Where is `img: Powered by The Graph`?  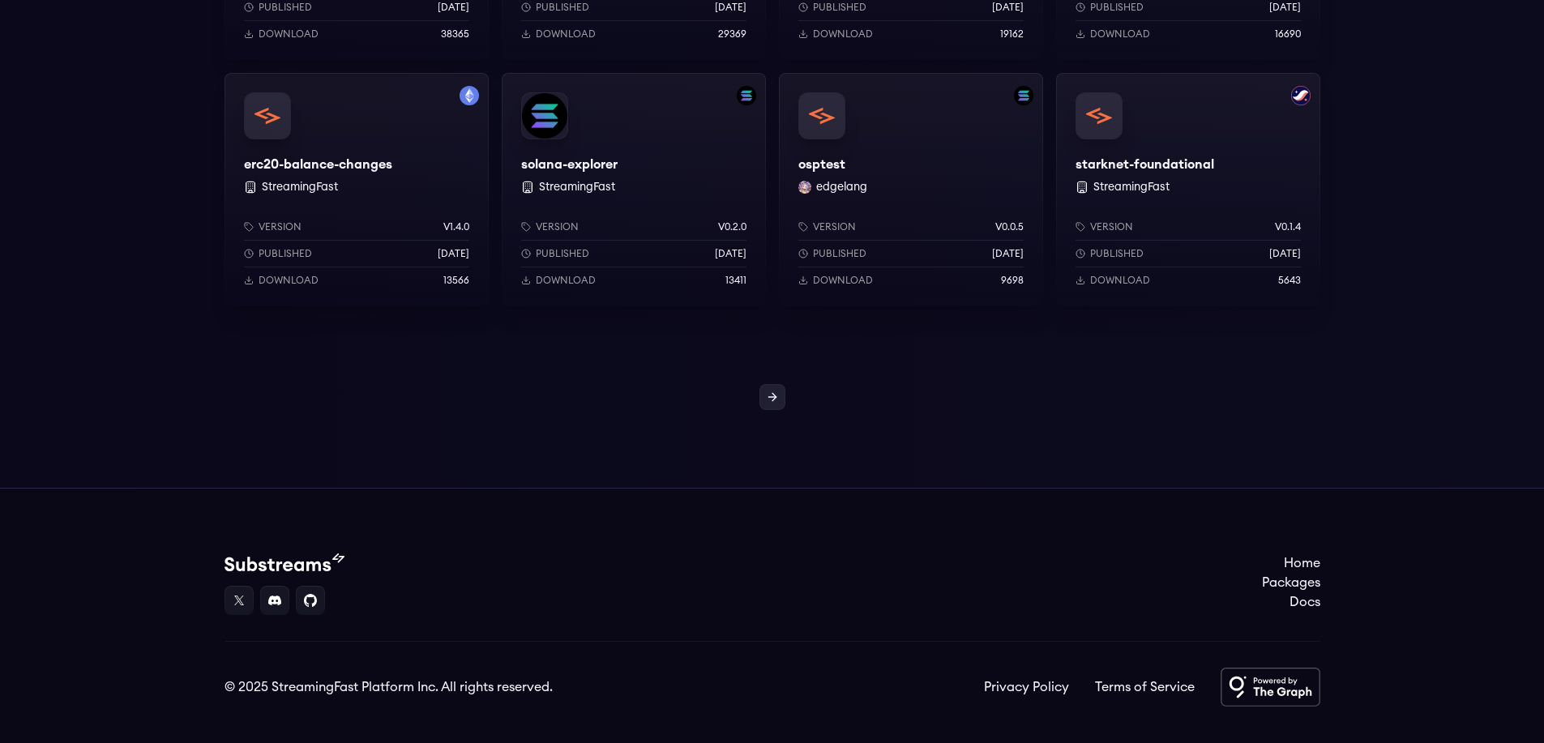 img: Powered by The Graph is located at coordinates (1270, 687).